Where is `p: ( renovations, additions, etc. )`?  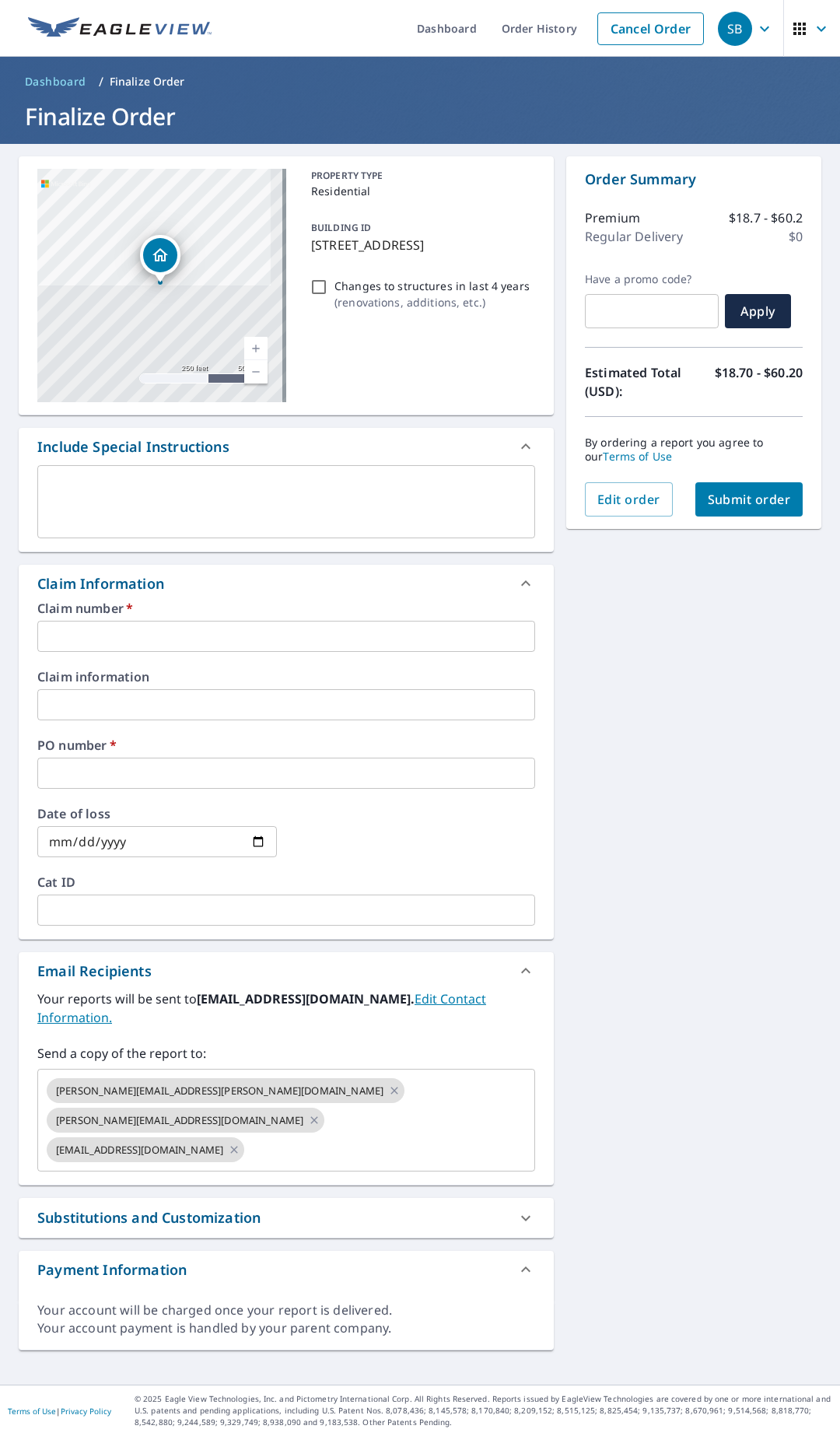 p: ( renovations, additions, etc. ) is located at coordinates (432, 302).